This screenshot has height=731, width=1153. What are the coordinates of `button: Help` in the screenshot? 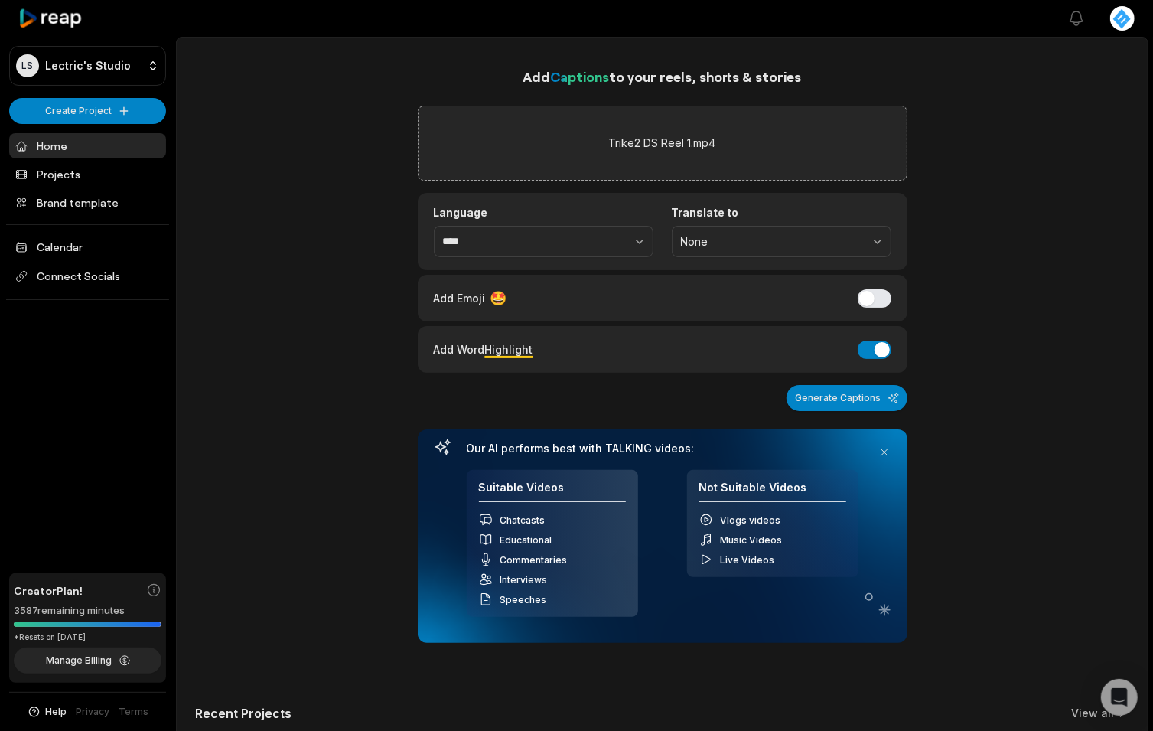 It's located at (47, 712).